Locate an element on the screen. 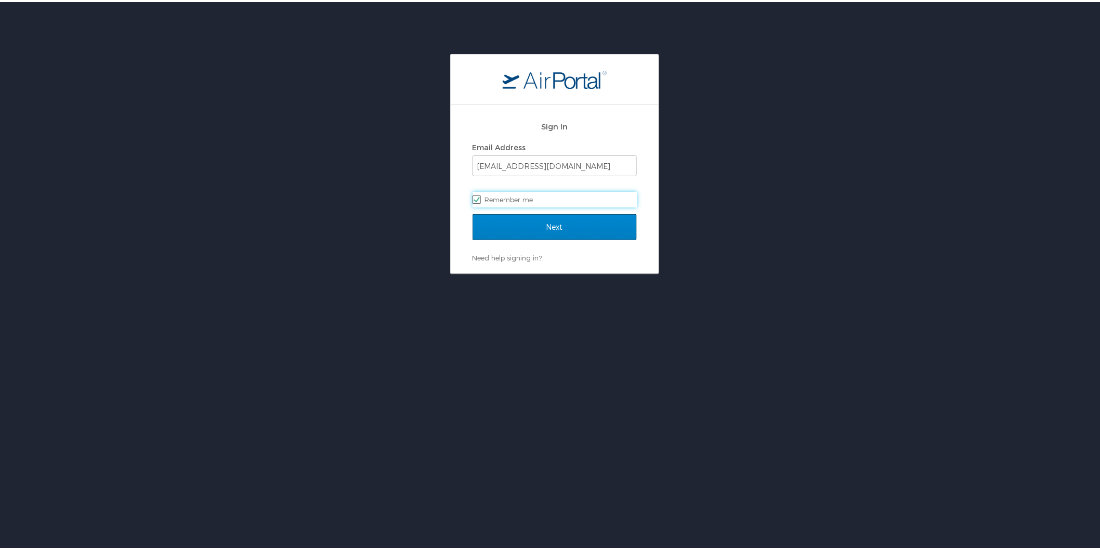 The image size is (1100, 550). label: Email Address is located at coordinates (499, 145).